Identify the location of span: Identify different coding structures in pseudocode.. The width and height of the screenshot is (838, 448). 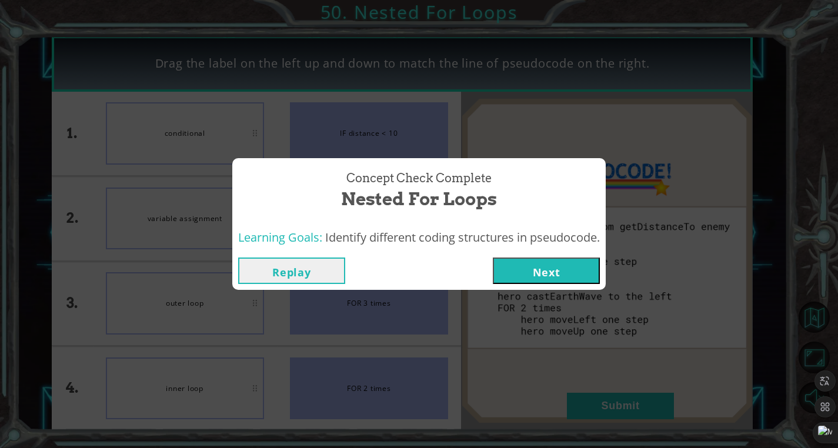
(462, 237).